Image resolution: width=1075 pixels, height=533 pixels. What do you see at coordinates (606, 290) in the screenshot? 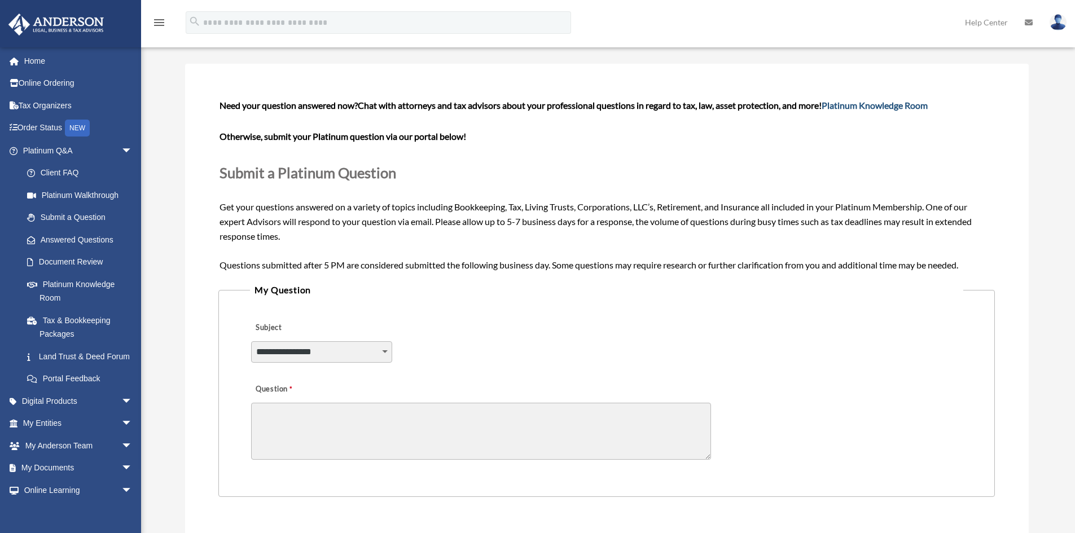
I see `legend: My Question` at bounding box center [606, 290].